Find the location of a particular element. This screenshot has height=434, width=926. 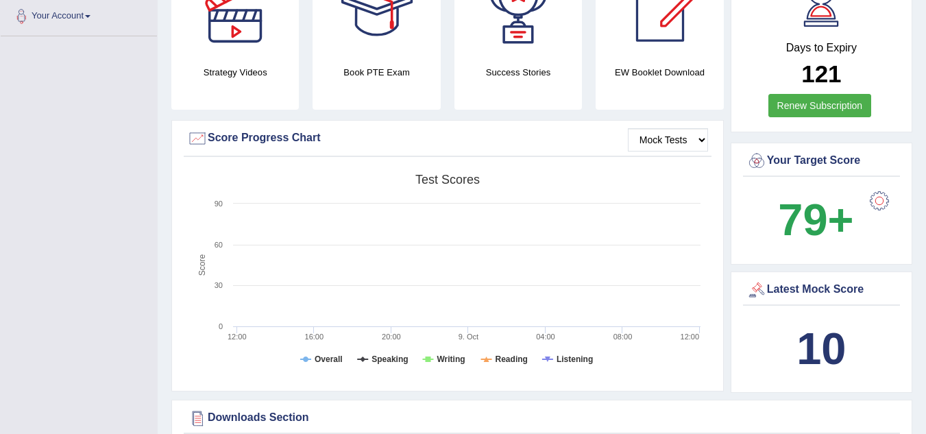

tspan: Listening is located at coordinates (574, 359).